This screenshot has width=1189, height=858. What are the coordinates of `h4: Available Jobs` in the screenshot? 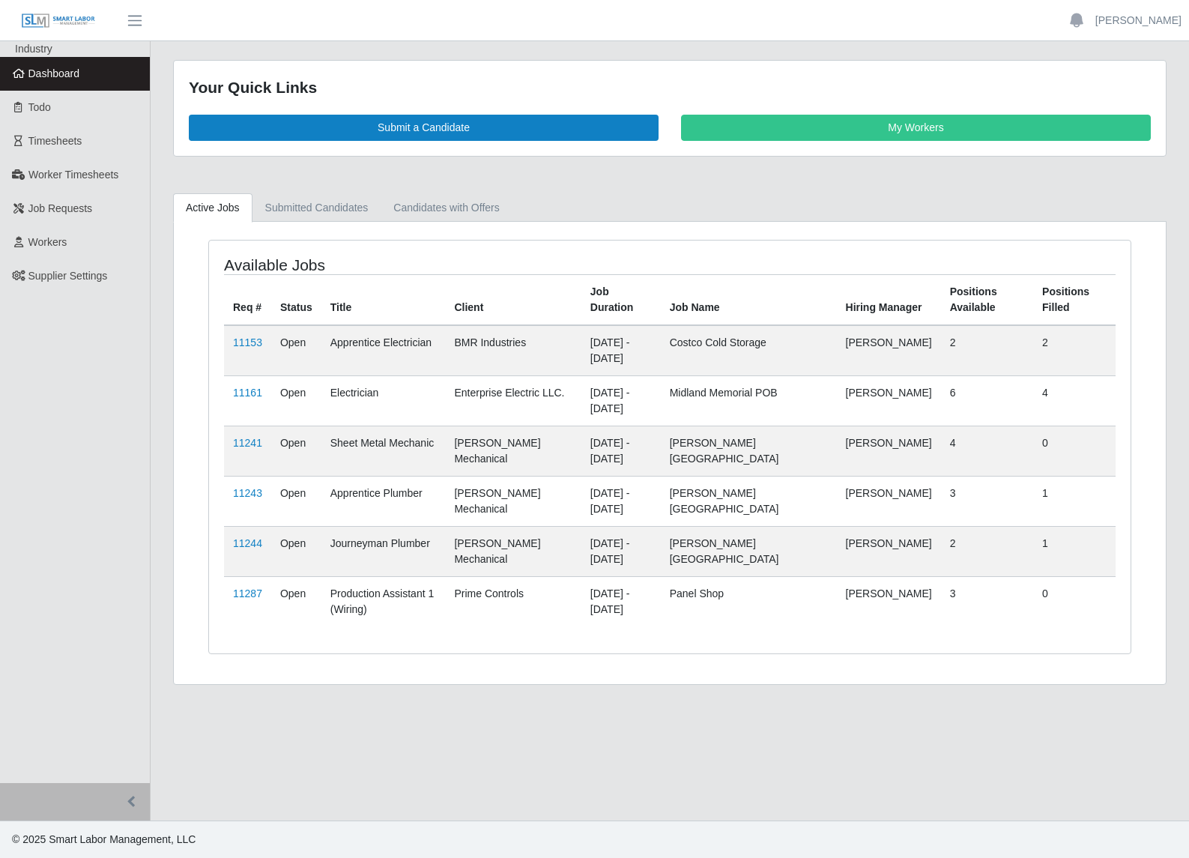 It's located at (403, 265).